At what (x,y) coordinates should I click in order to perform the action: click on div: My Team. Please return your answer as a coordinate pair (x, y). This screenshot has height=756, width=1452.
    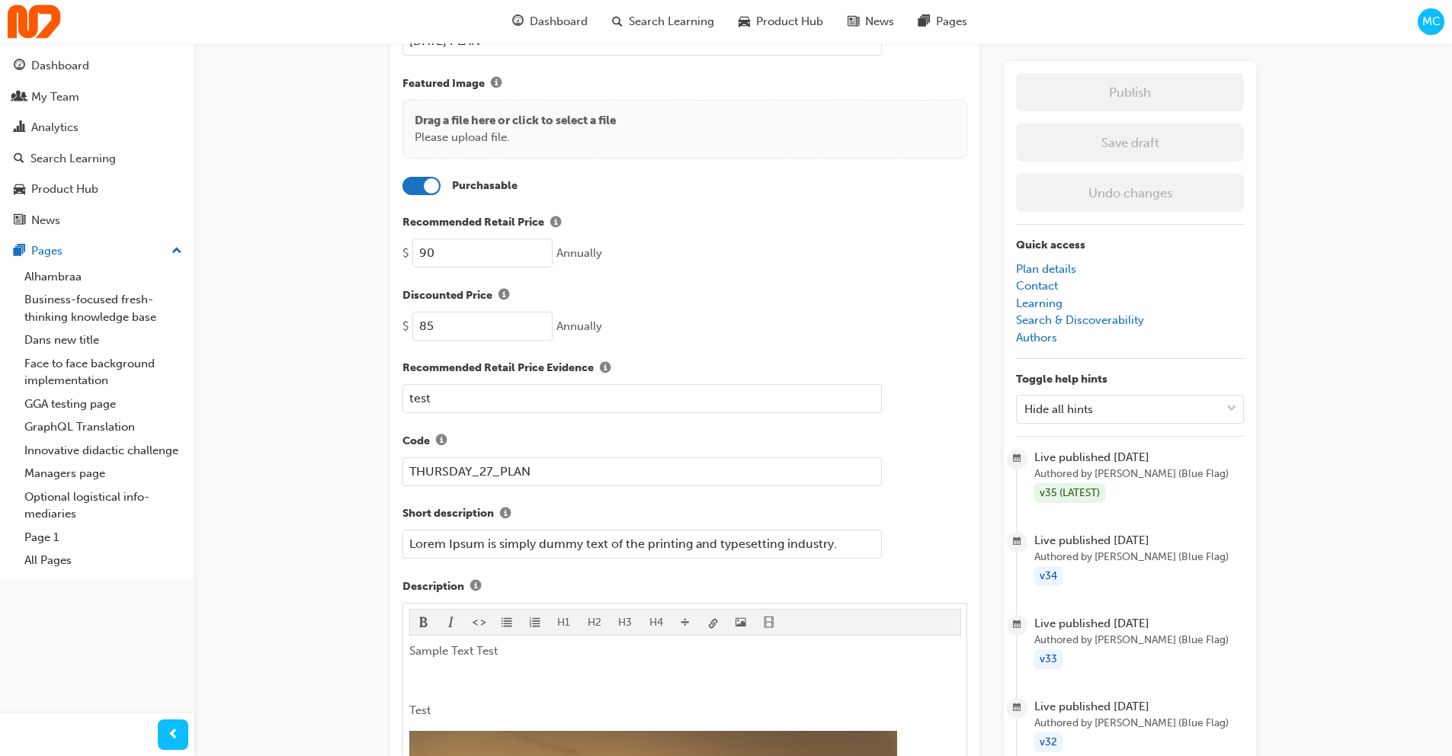
    Looking at the image, I should click on (55, 97).